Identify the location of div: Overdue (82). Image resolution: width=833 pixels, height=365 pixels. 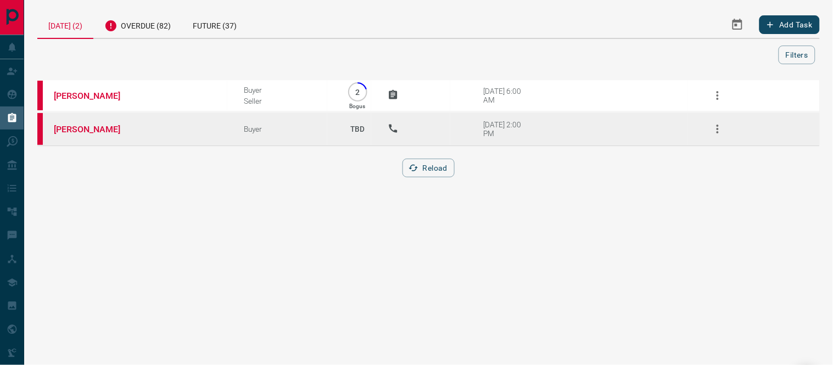
(137, 24).